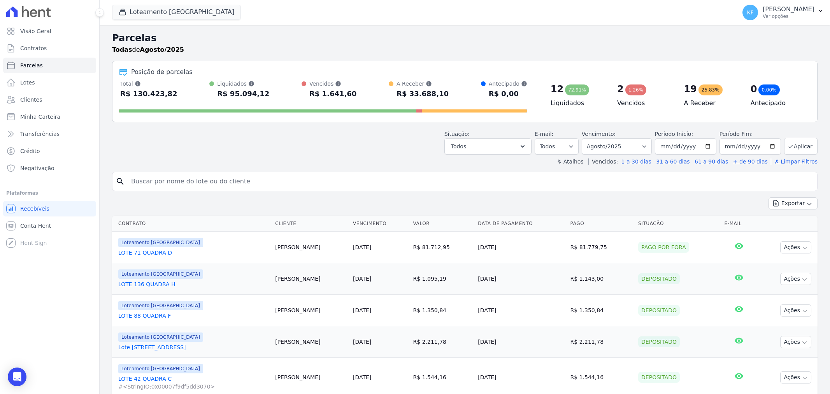 This screenshot has width=830, height=394. What do you see at coordinates (49, 168) in the screenshot?
I see `a: Negativação` at bounding box center [49, 168].